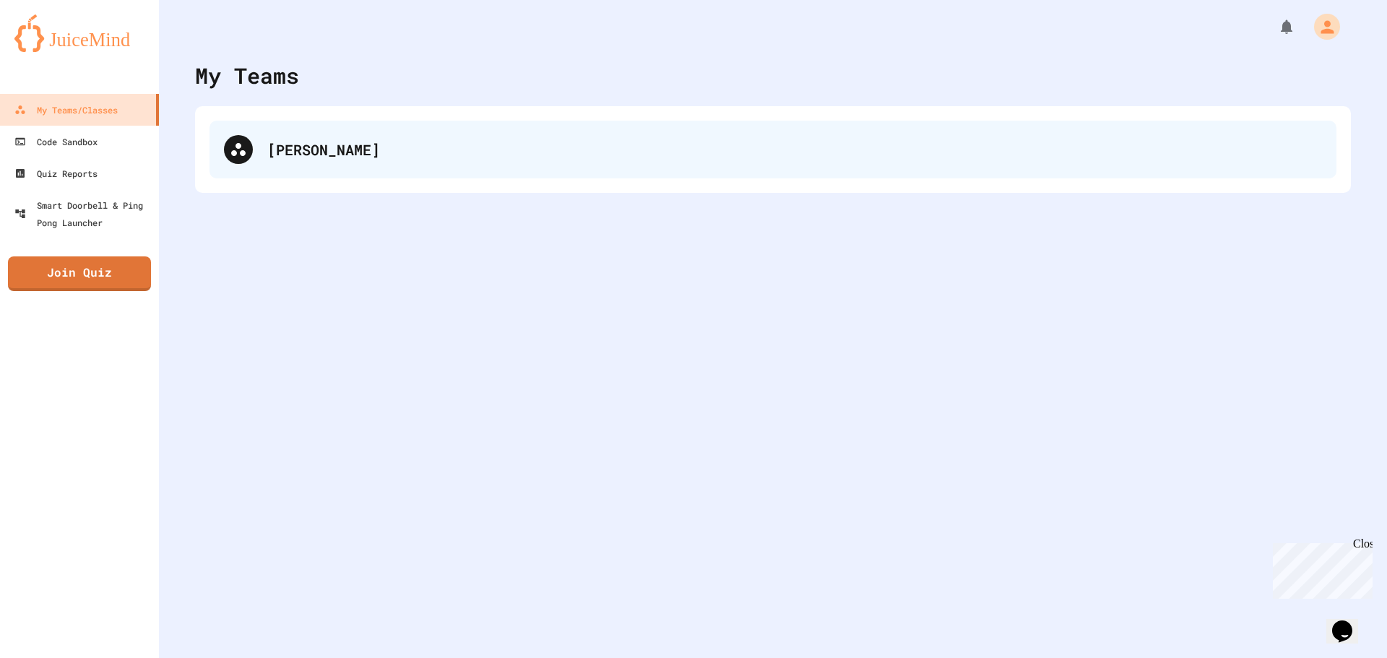 The height and width of the screenshot is (658, 1387). Describe the element at coordinates (66, 110) in the screenshot. I see `div: My Teams/Classes` at that location.